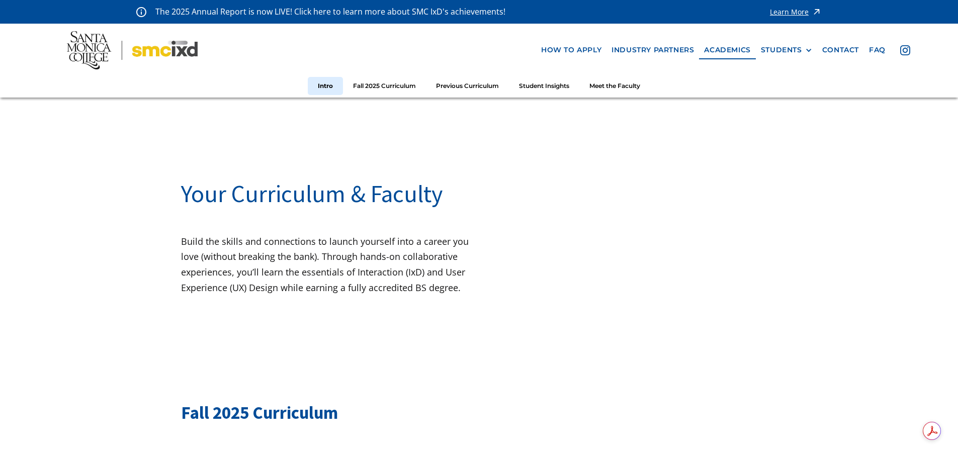 The image size is (958, 458). Describe the element at coordinates (544, 86) in the screenshot. I see `a: Student Insights` at that location.